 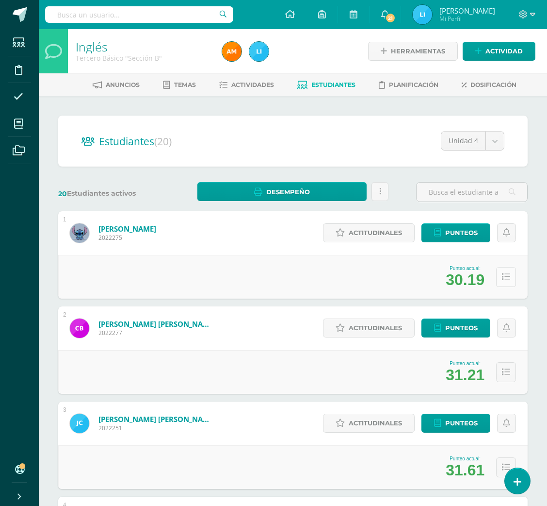 I want to click on a: Anuncios, so click(x=116, y=85).